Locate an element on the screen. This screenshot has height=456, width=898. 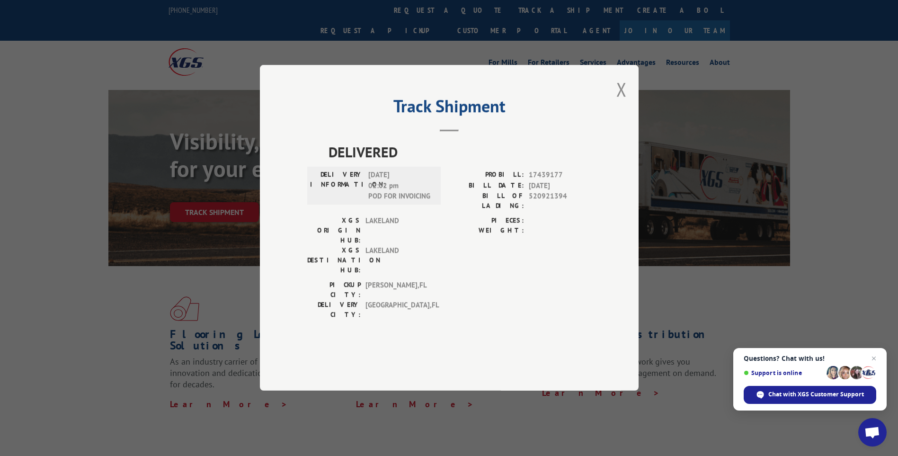
label: DELIVERY INFORMATION: is located at coordinates (336, 186).